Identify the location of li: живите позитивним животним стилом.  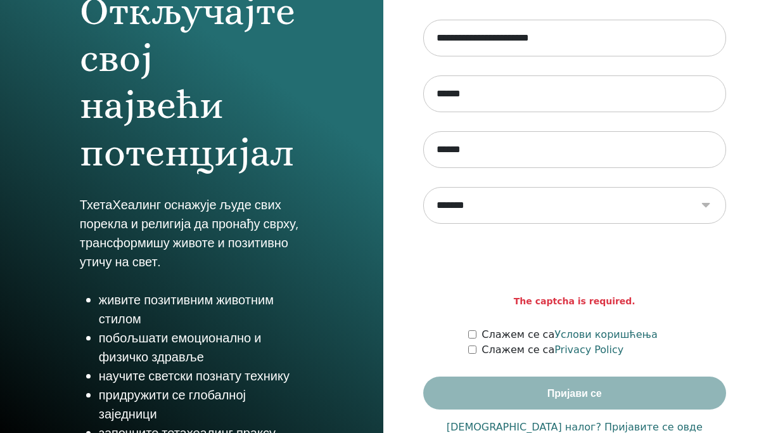
(201, 309).